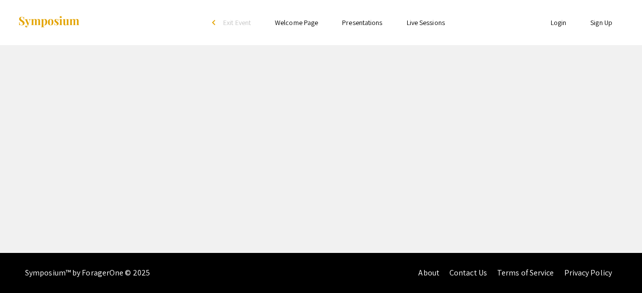 This screenshot has height=293, width=642. Describe the element at coordinates (429, 273) in the screenshot. I see `a: About` at that location.